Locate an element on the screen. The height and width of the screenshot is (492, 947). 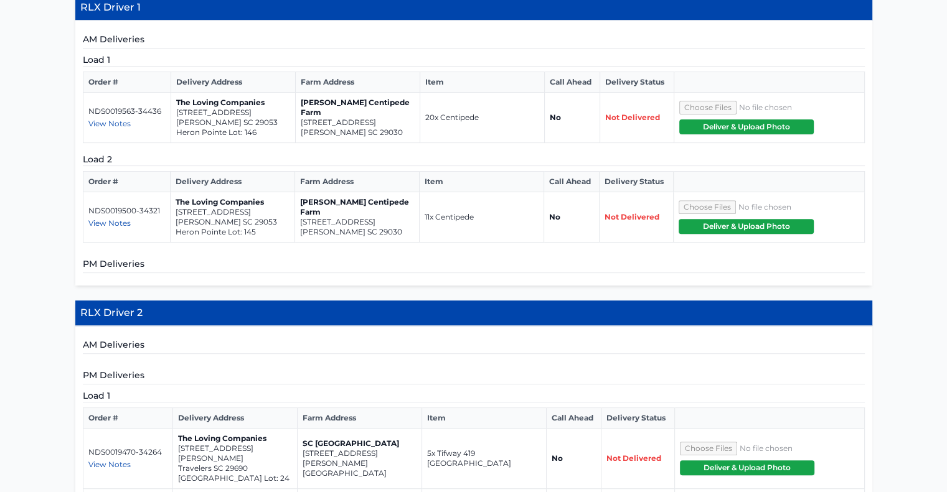
p: NDS0019470-34264 is located at coordinates (128, 452).